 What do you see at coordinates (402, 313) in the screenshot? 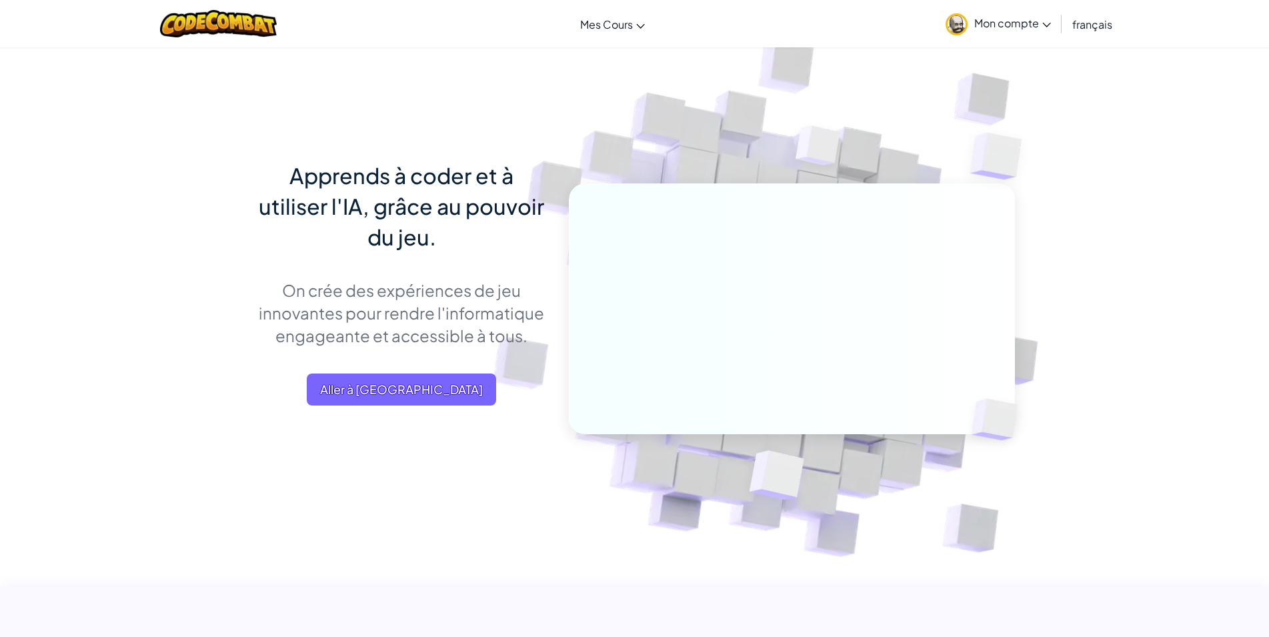
I see `p: On crée des expériences de jeu innovantes pour rendre l'informatique engageante et accessible à t...` at bounding box center [402, 313].